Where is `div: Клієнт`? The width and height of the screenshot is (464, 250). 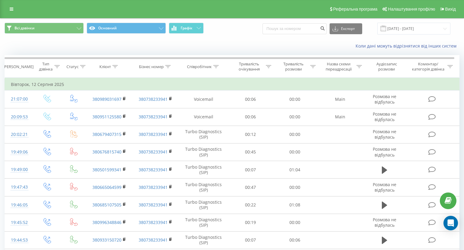 div: Клієнт is located at coordinates (105, 66).